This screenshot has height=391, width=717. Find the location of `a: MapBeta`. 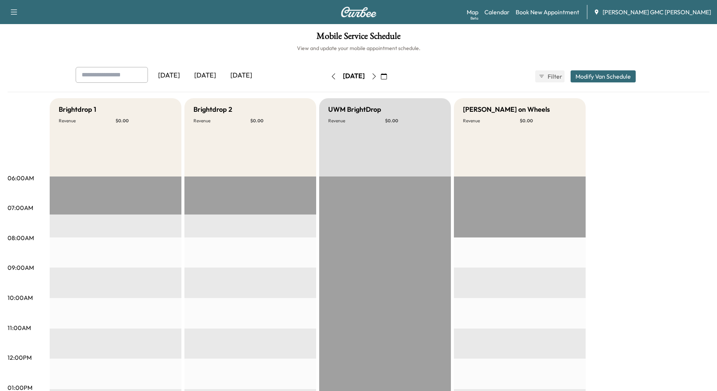

a: MapBeta is located at coordinates (472, 12).